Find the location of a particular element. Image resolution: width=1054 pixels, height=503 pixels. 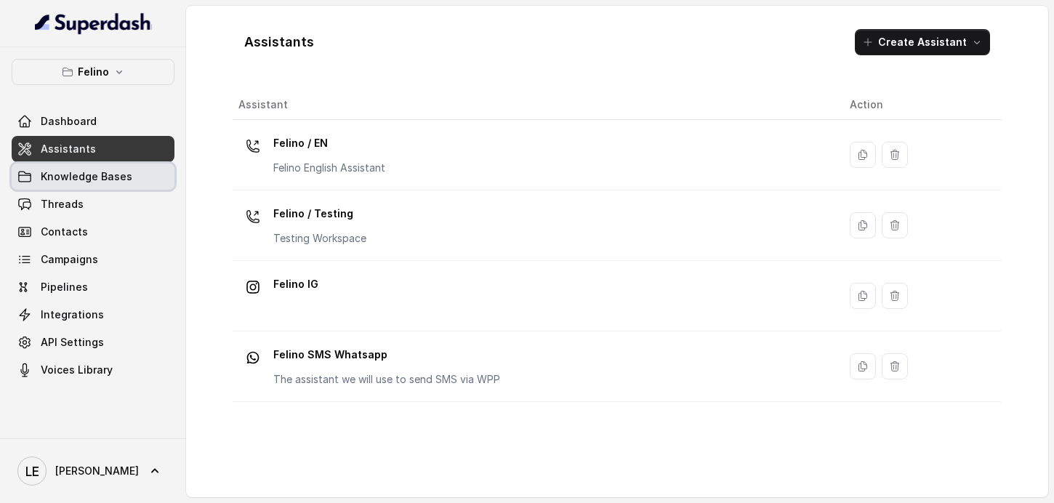

p: The assistant we will use to send SMS via WPP is located at coordinates (387, 380).